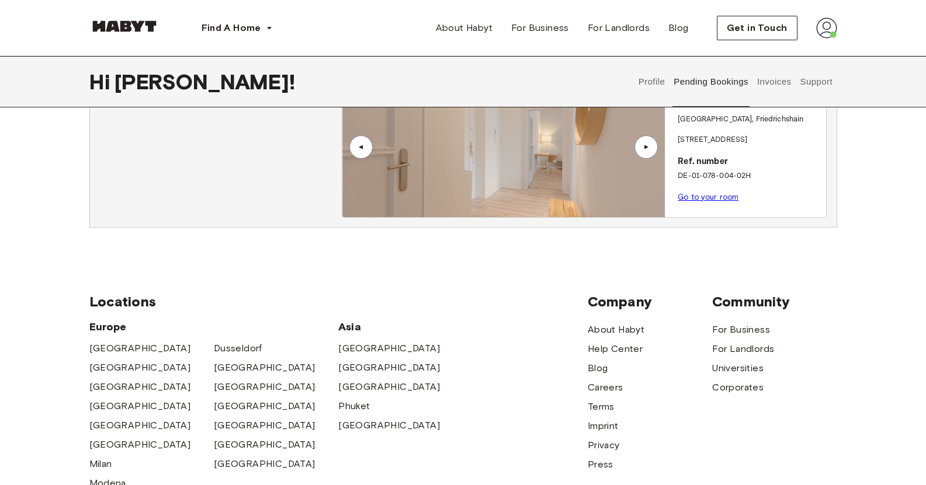 This screenshot has width=926, height=485. Describe the element at coordinates (601, 407) in the screenshot. I see `a: Terms` at that location.